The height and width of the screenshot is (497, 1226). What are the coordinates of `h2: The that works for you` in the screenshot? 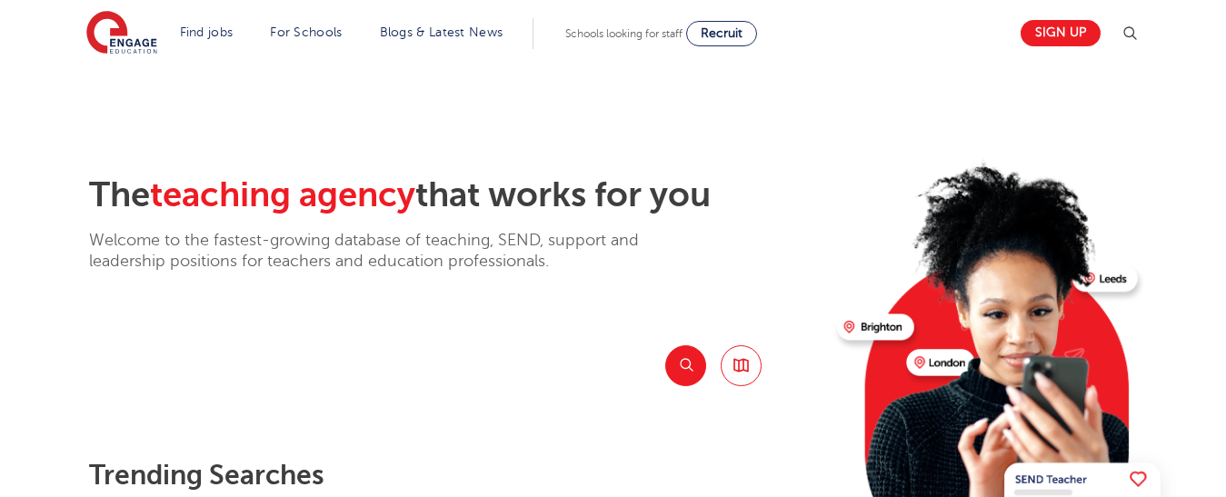 It's located at (455, 195).